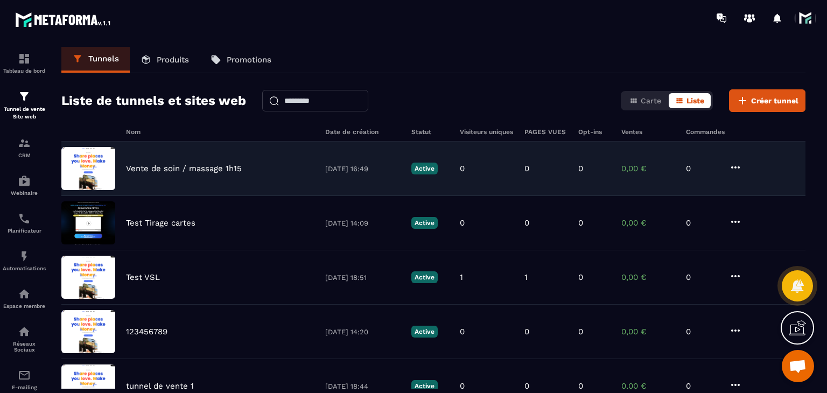  What do you see at coordinates (241, 60) in the screenshot?
I see `a: Promotions` at bounding box center [241, 60].